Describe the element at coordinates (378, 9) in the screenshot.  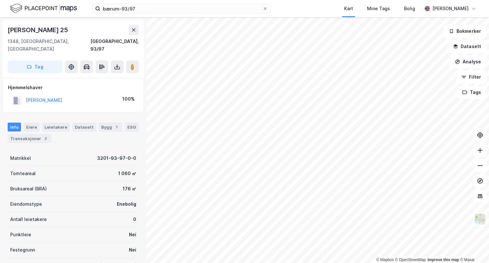
I see `div: Mine Tags` at that location.